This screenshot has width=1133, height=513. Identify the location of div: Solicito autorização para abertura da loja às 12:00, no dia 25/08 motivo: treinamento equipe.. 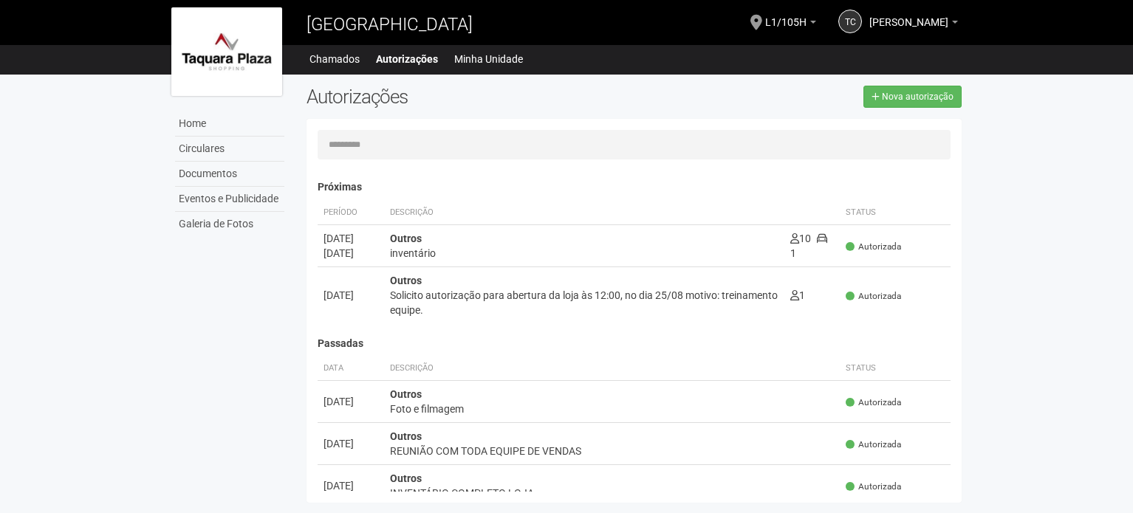
(584, 303).